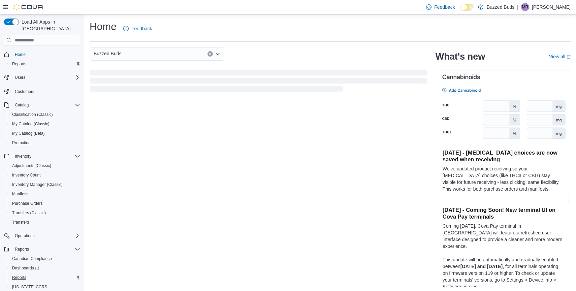 The width and height of the screenshot is (576, 291). What do you see at coordinates (26, 268) in the screenshot?
I see `span: Dashboards` at bounding box center [26, 268].